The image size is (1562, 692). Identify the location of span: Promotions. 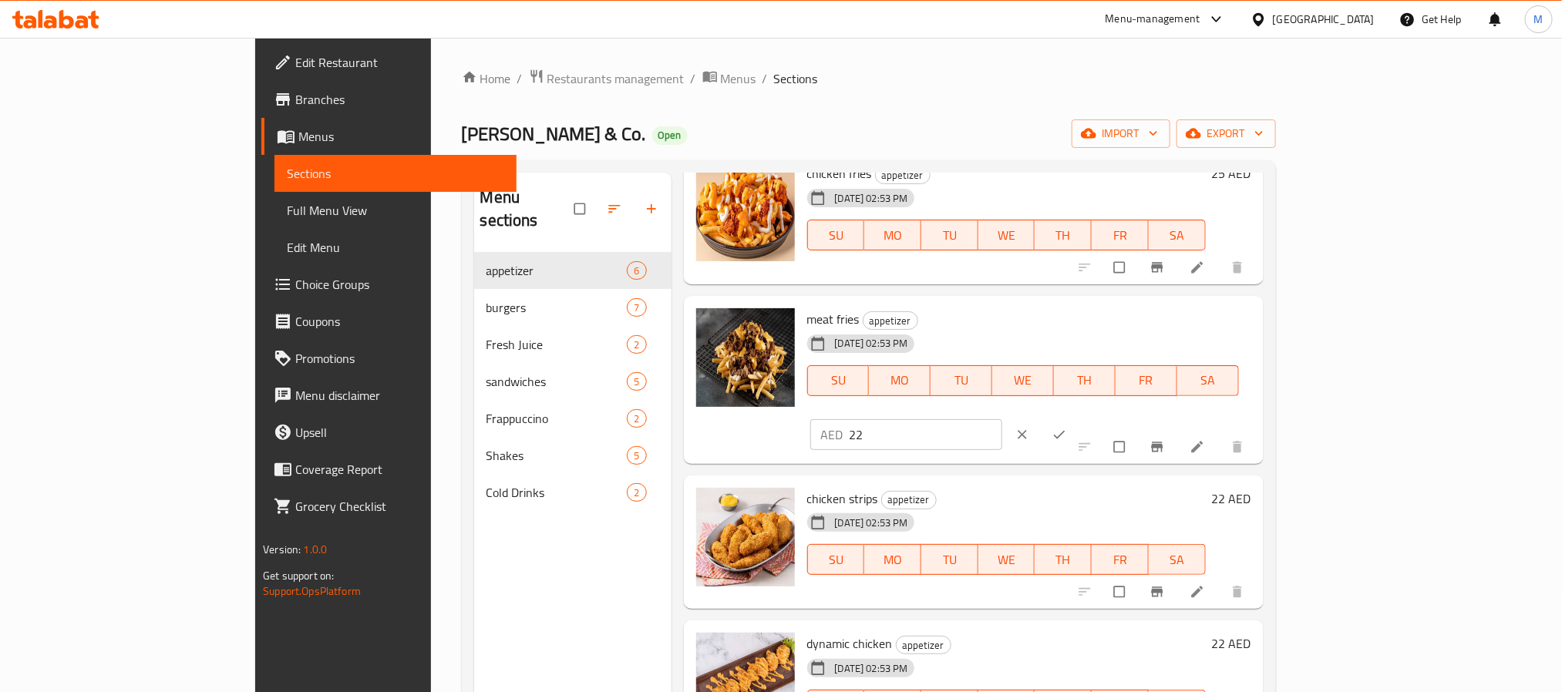
(399, 358).